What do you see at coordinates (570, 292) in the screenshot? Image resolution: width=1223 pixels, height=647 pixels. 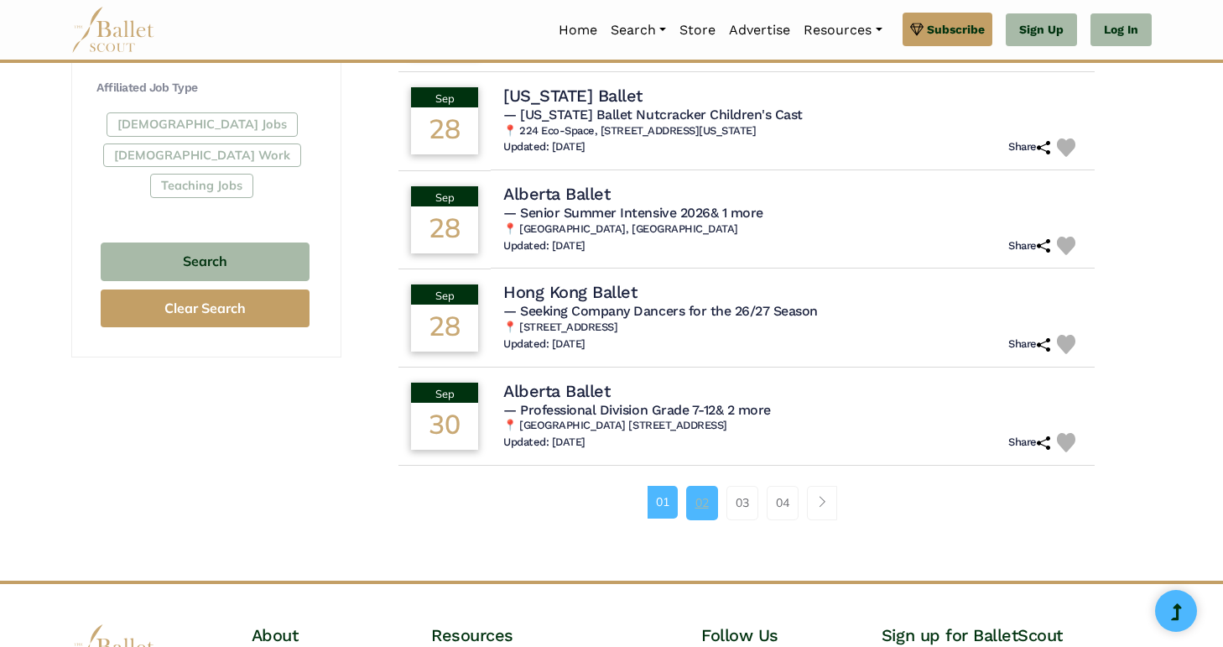 I see `h4: Hong Kong Ballet` at bounding box center [570, 292].